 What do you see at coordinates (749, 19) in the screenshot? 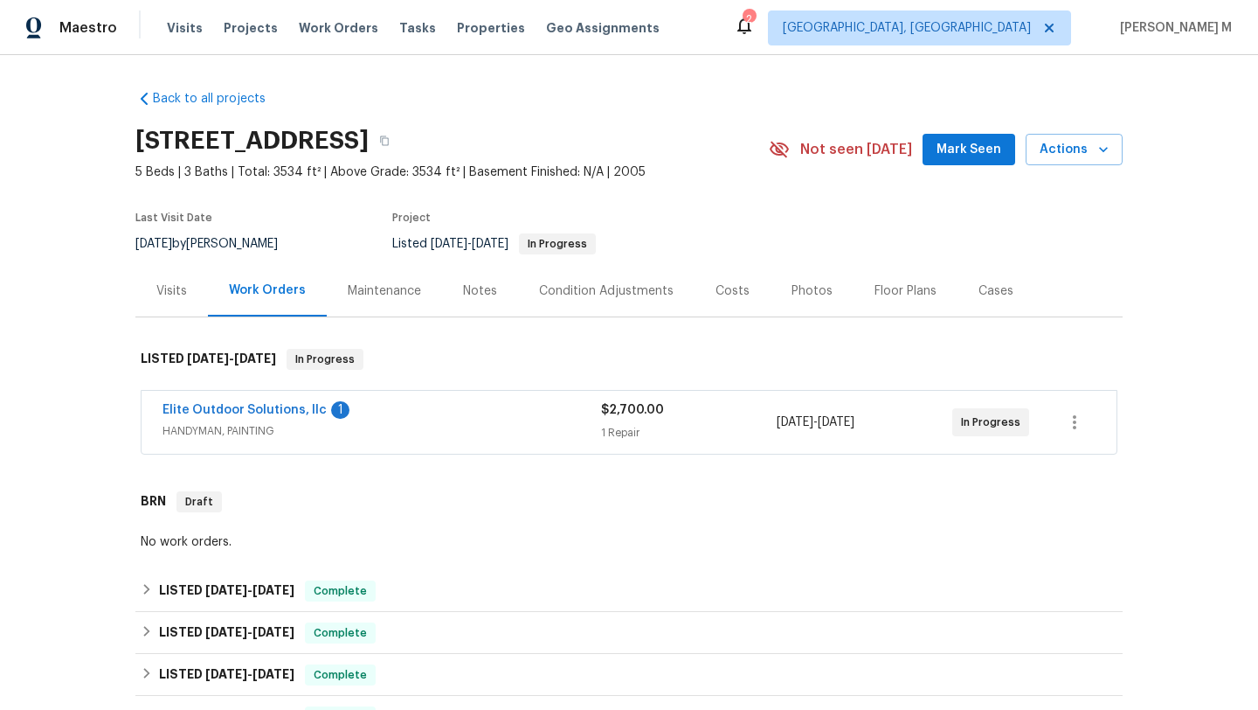
I see `div: 2` at bounding box center [749, 19].